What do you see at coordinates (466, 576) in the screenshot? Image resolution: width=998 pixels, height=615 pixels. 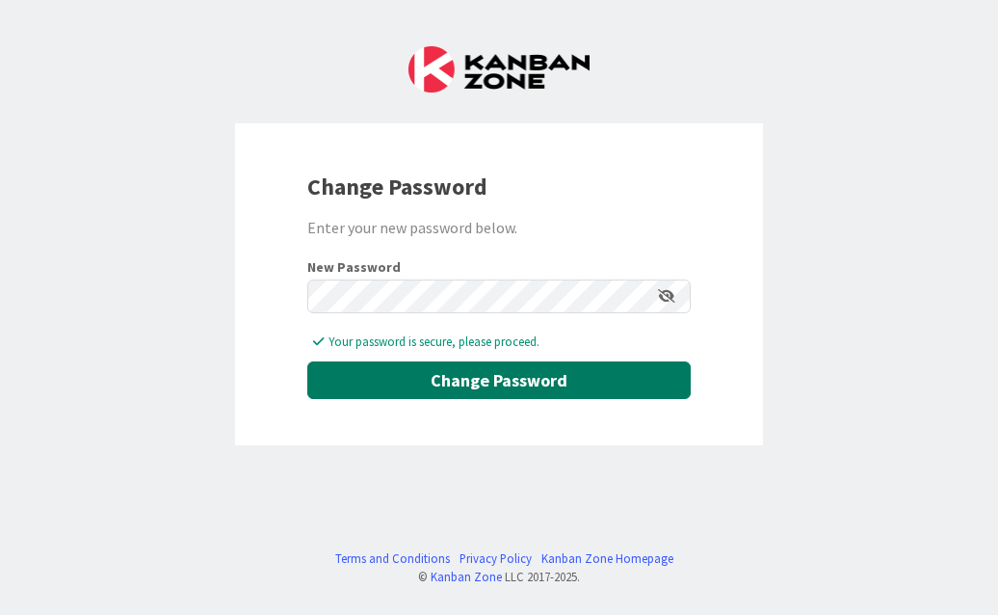 I see `a: Kanban Zone` at bounding box center [466, 576].